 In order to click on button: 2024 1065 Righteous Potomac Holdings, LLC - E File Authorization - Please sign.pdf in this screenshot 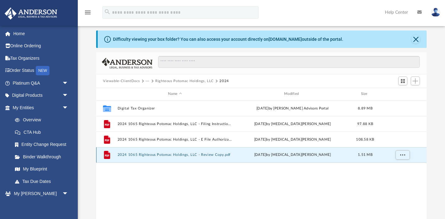, I will do `click(175, 139)`.